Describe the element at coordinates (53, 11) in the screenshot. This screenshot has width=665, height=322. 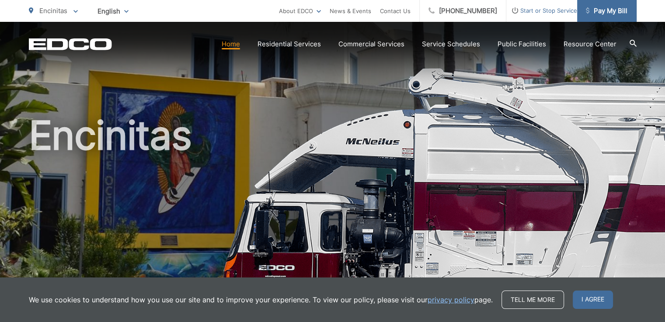
I see `span: Encinitas` at that location.